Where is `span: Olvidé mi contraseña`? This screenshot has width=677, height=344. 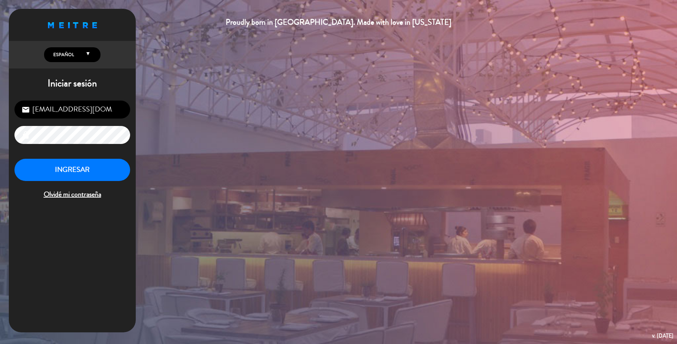 span: Olvidé mi contraseña is located at coordinates (72, 194).